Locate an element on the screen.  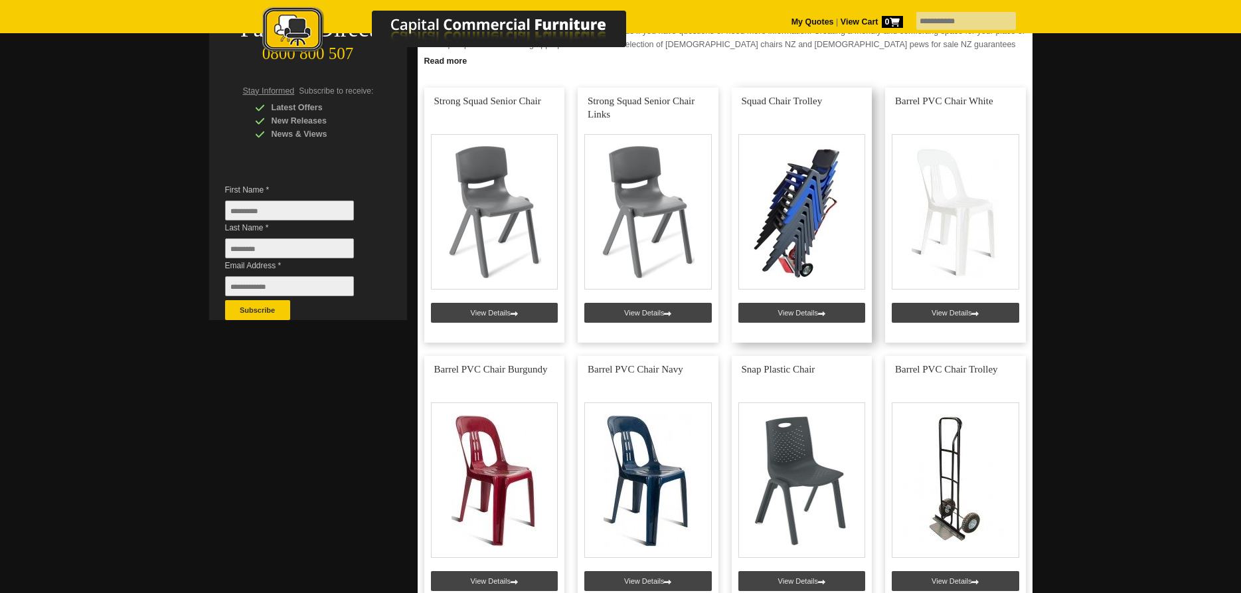
img: Capital Commercial Furniture Logo is located at coordinates (458, 31).